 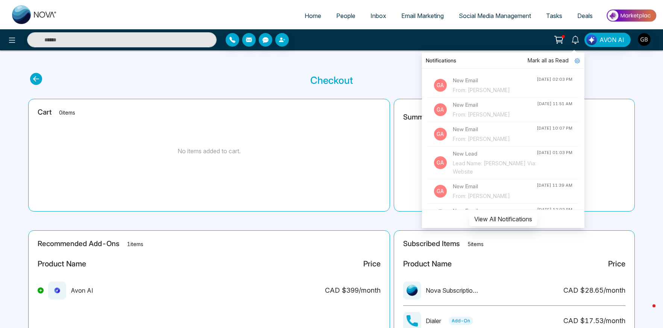 What do you see at coordinates (209, 151) in the screenshot?
I see `p: No items added to cart.` at bounding box center [209, 151].